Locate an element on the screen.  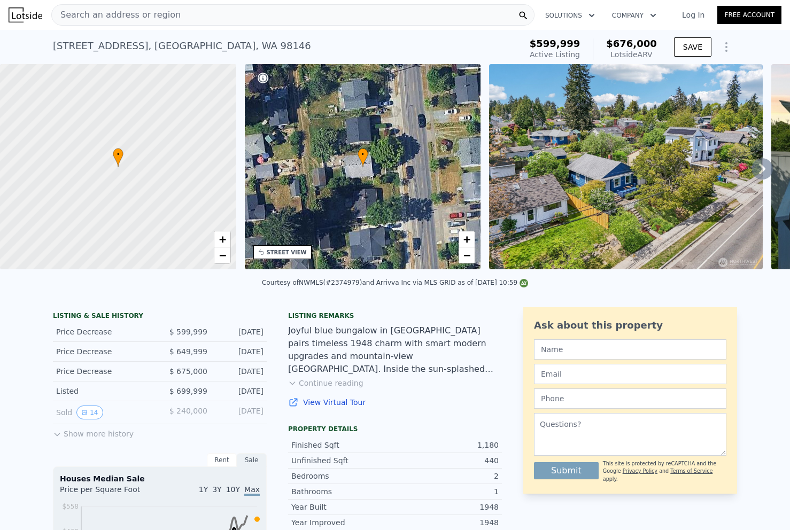
span: $ 675,000 is located at coordinates (188, 371).